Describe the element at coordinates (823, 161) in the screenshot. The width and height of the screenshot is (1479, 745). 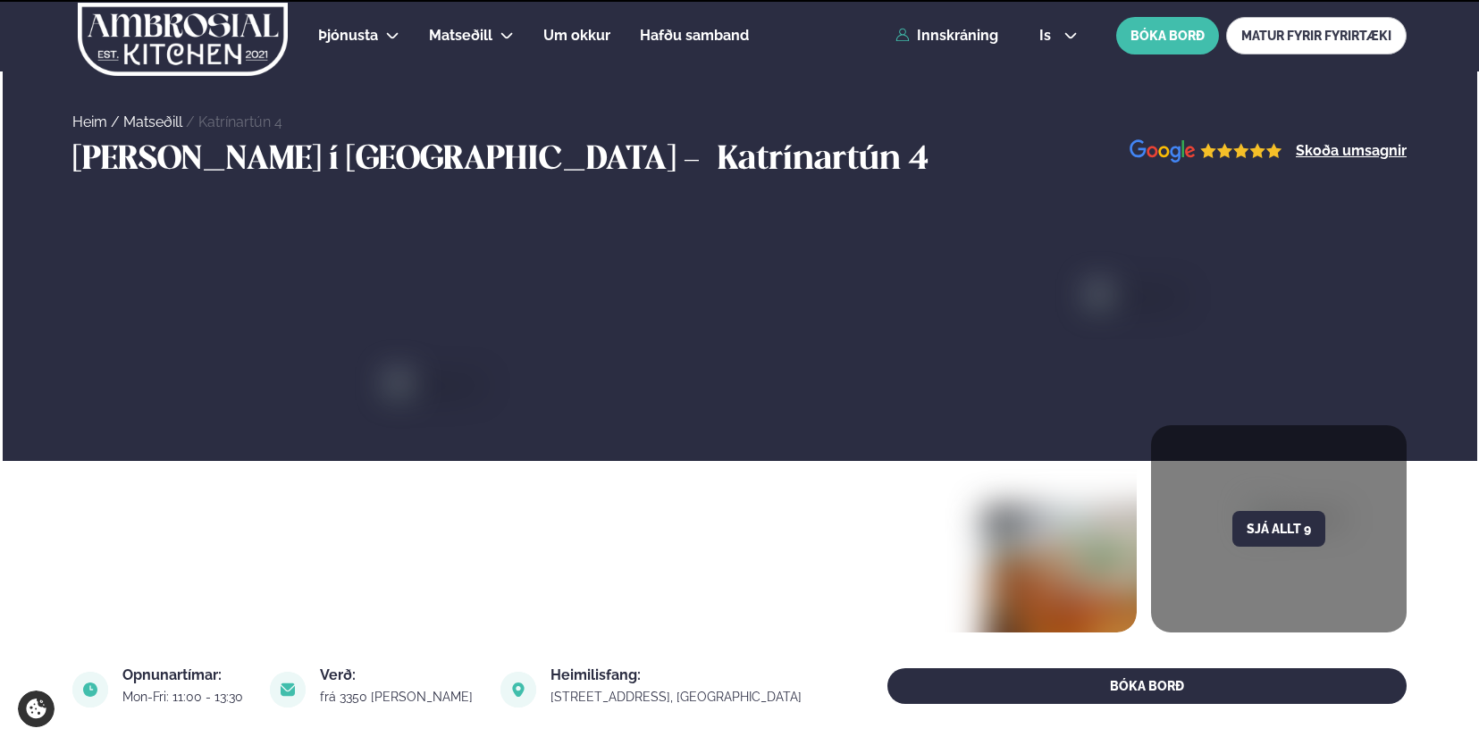
I see `h3: Katrínartún 4` at that location.